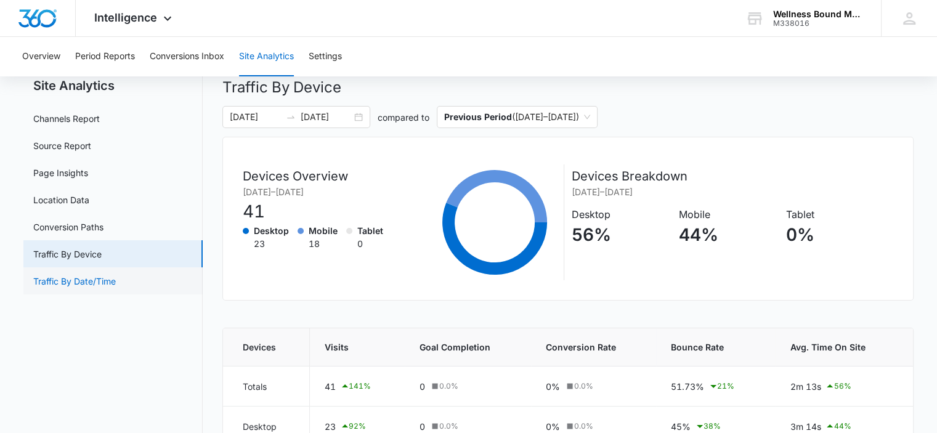  What do you see at coordinates (75, 281) in the screenshot?
I see `a: Traffic By Date/Time` at bounding box center [75, 281].